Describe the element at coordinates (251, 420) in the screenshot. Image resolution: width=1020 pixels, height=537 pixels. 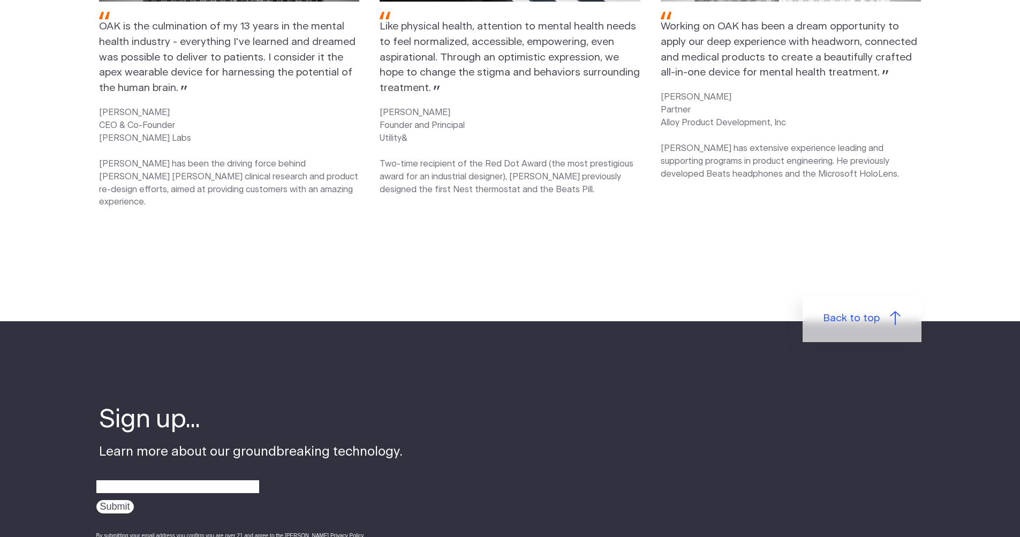
I see `h4: Sign up...` at that location.